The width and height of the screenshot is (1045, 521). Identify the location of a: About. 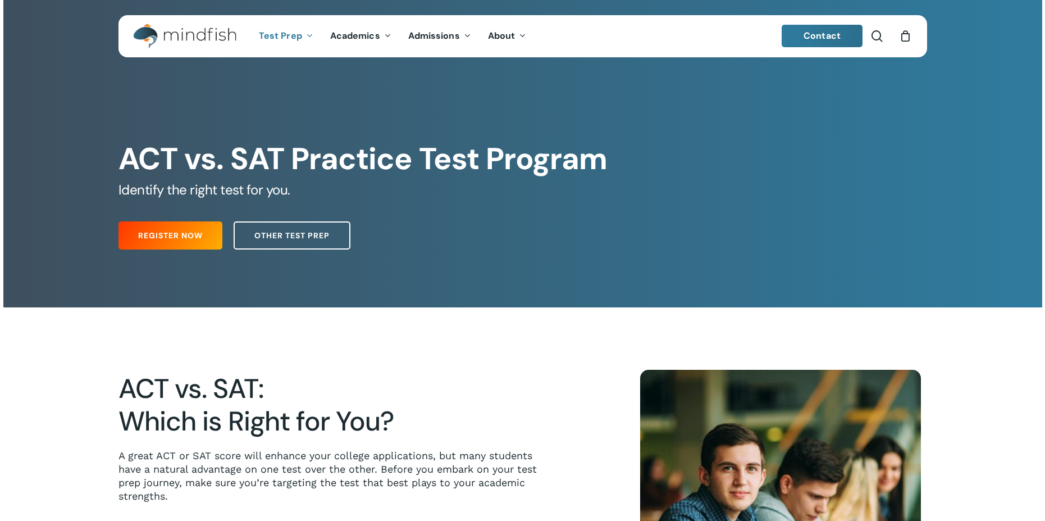
(507, 36).